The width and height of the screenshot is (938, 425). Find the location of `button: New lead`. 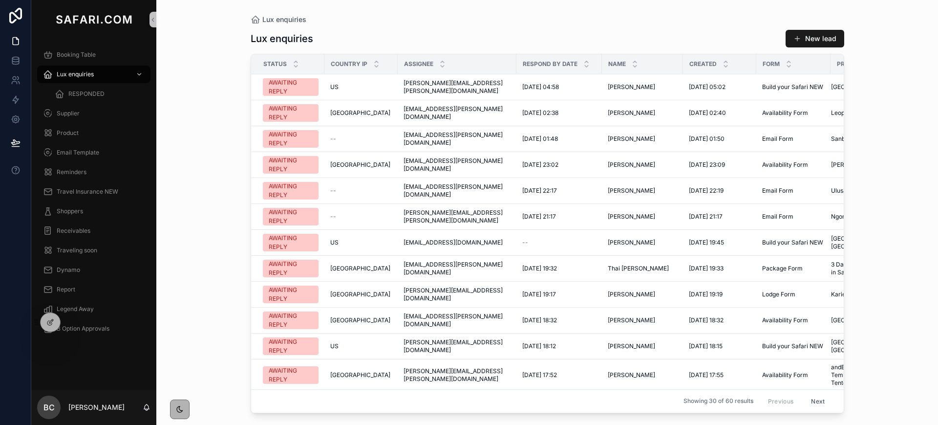

button: New lead is located at coordinates (815, 39).